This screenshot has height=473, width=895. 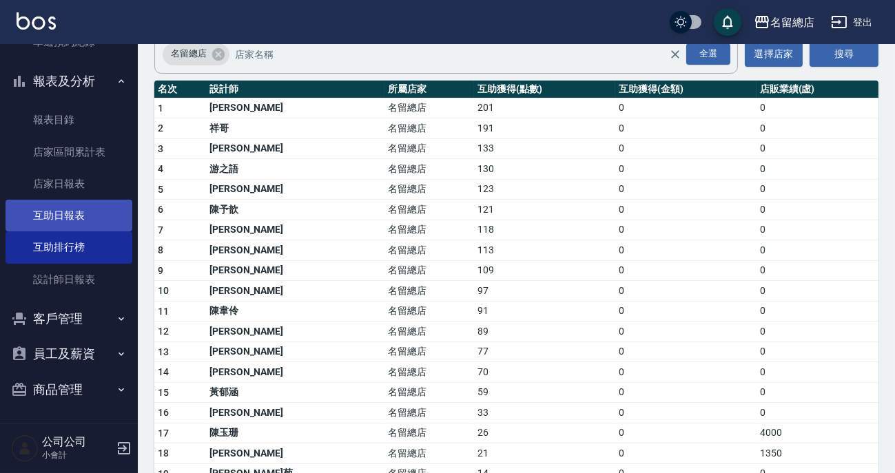 I want to click on span: 15, so click(x=163, y=393).